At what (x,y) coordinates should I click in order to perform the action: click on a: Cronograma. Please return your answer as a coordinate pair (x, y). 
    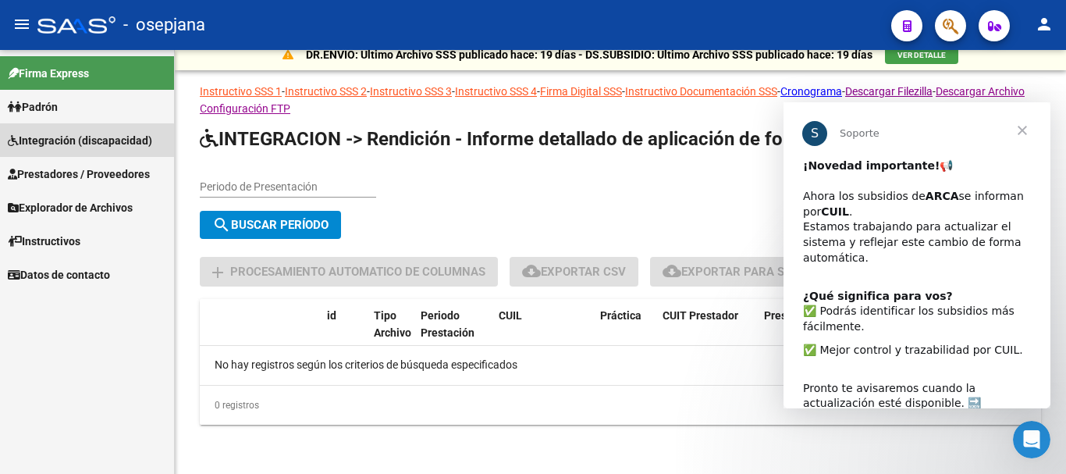
    Looking at the image, I should click on (811, 91).